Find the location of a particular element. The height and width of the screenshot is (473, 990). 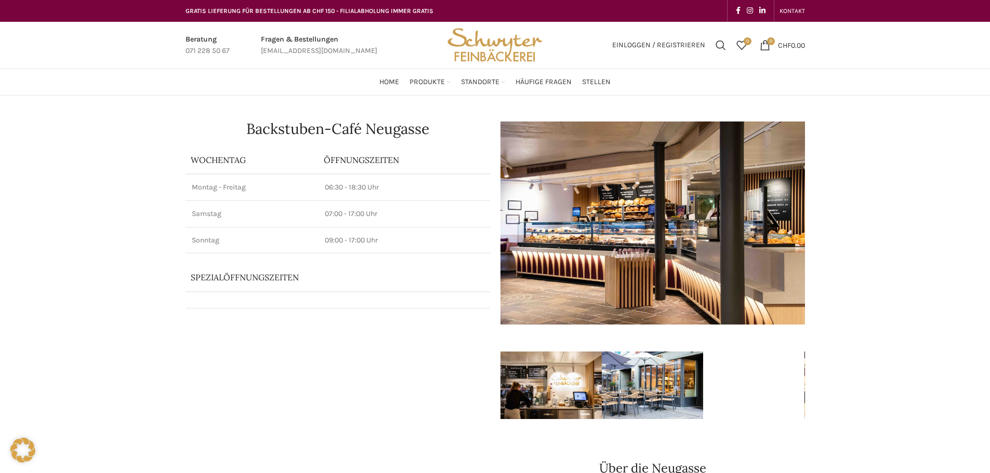

a: Standorte is located at coordinates (483, 82).